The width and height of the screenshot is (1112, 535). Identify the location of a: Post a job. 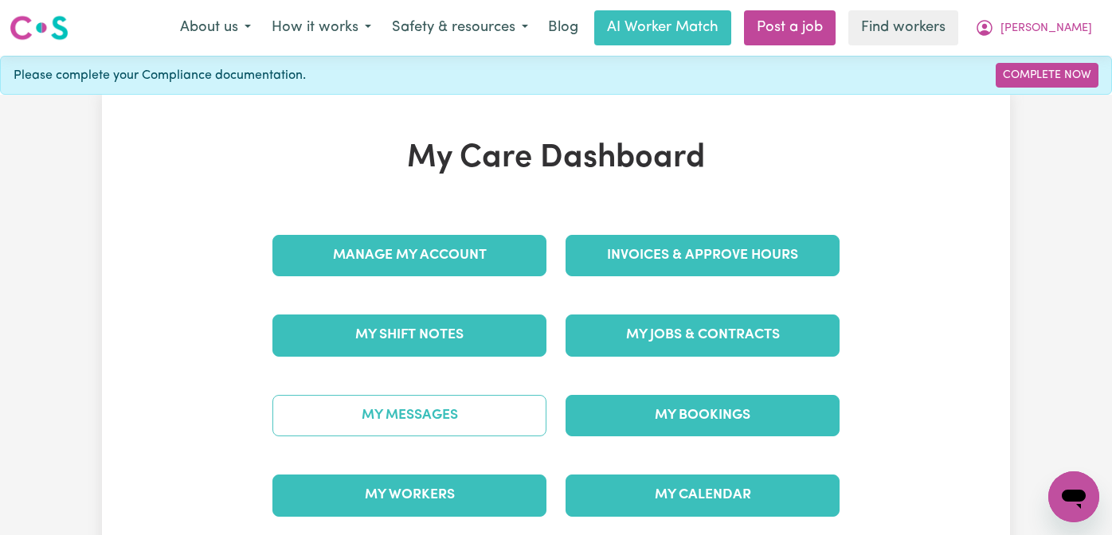
(789, 28).